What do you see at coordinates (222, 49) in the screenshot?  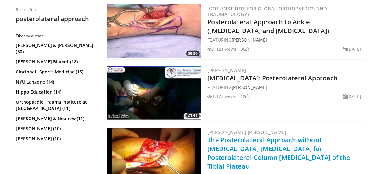 I see `li: 3,424 views` at bounding box center [222, 49].